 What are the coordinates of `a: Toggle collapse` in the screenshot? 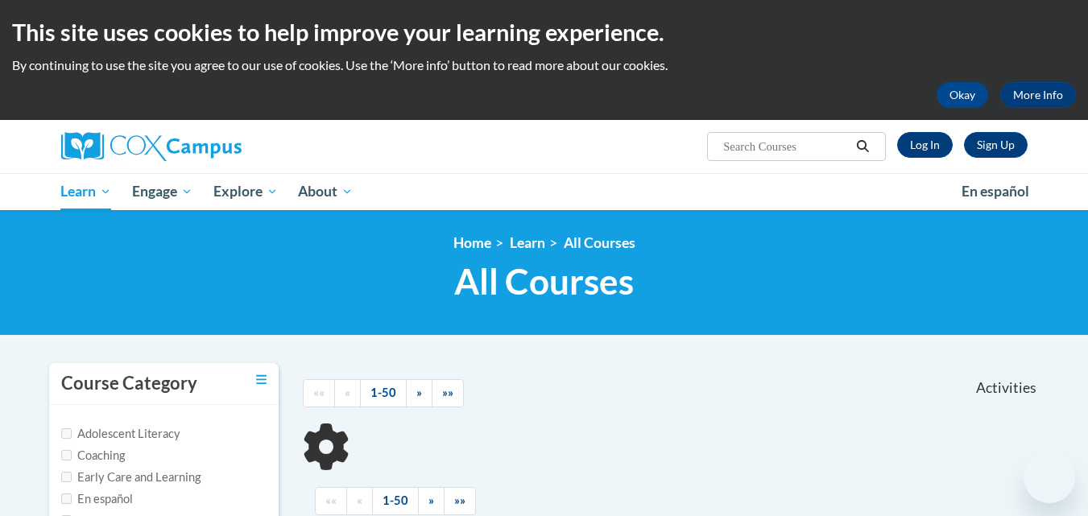 It's located at (261, 380).